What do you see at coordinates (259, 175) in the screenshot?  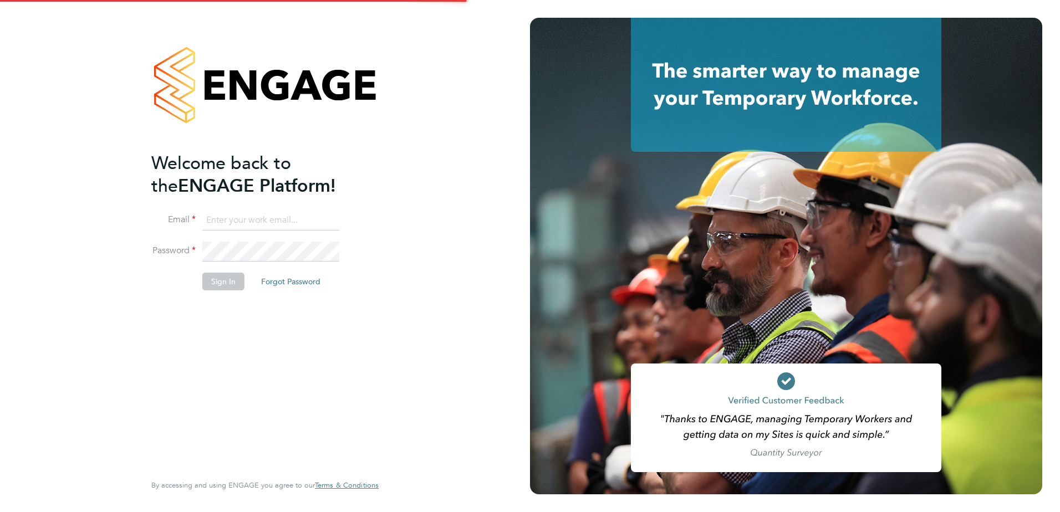 I see `h2: ENGAGE Platform!` at bounding box center [259, 175].